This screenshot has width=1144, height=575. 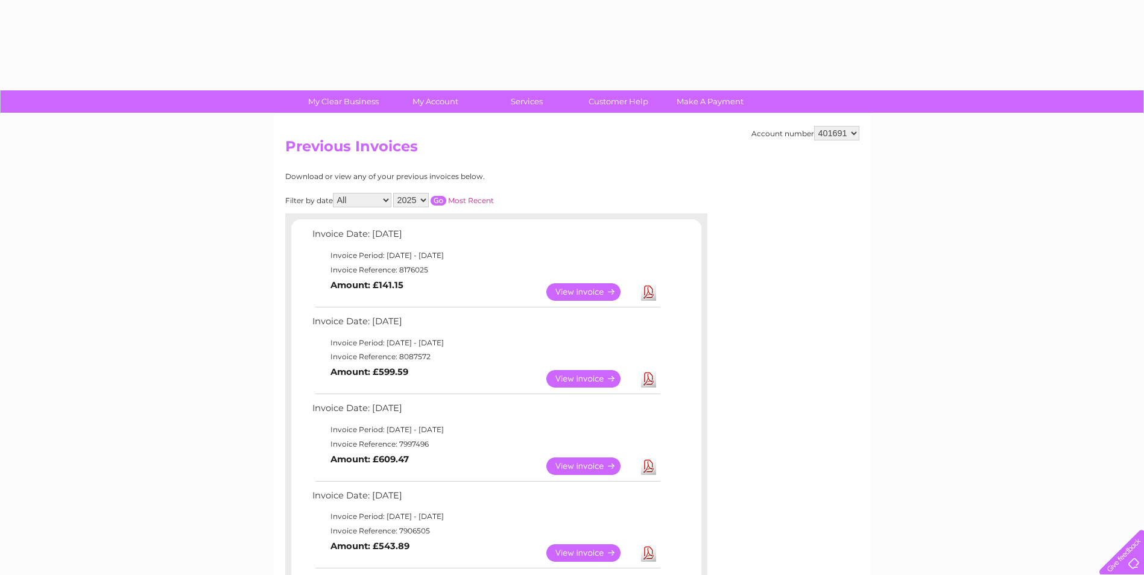 What do you see at coordinates (485, 270) in the screenshot?
I see `td: Invoice Reference: 8176025` at bounding box center [485, 270].